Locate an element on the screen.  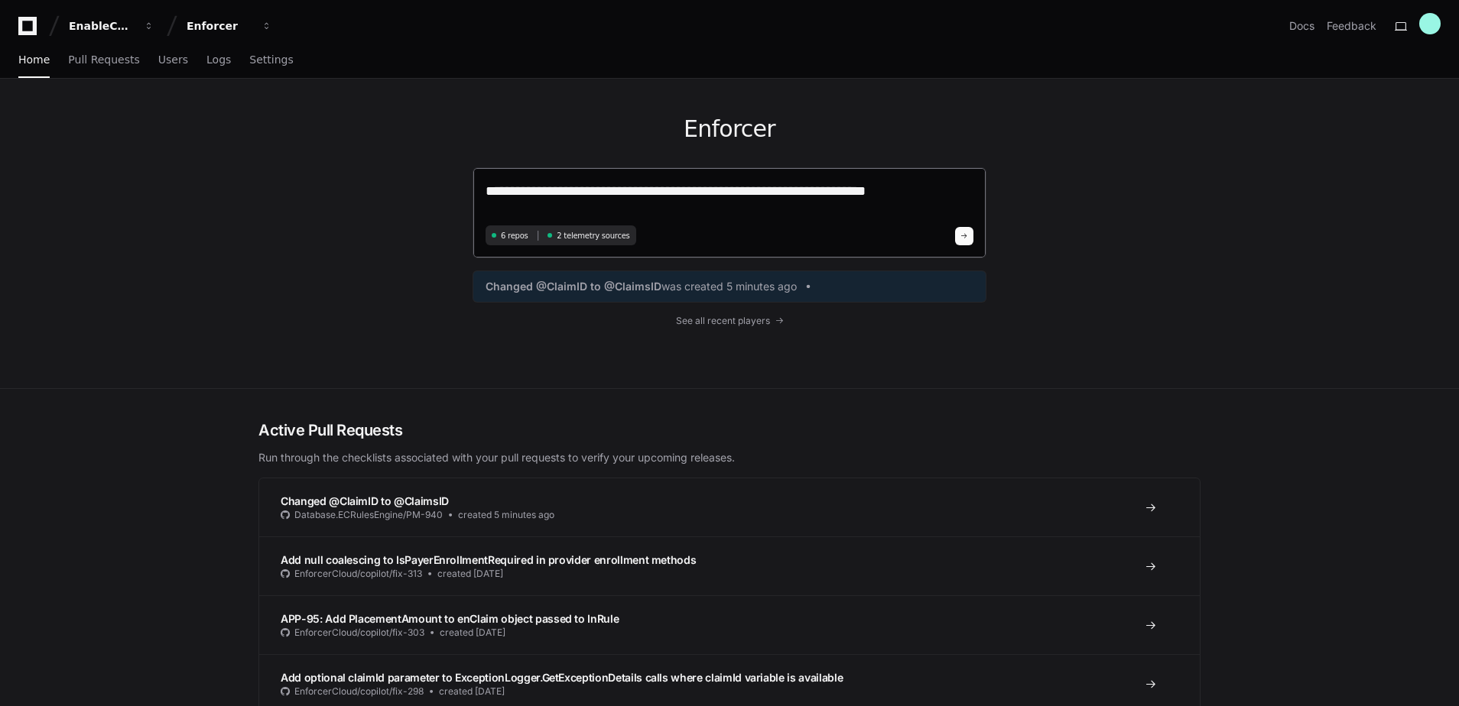
span: Pull Requests is located at coordinates (103, 60).